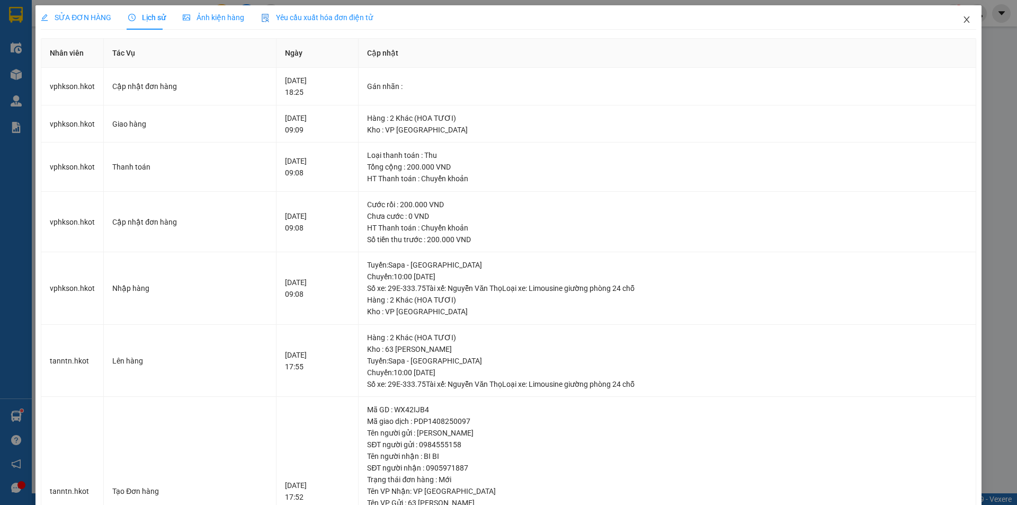 This screenshot has height=505, width=1017. I want to click on div: Nhập hàng, so click(190, 288).